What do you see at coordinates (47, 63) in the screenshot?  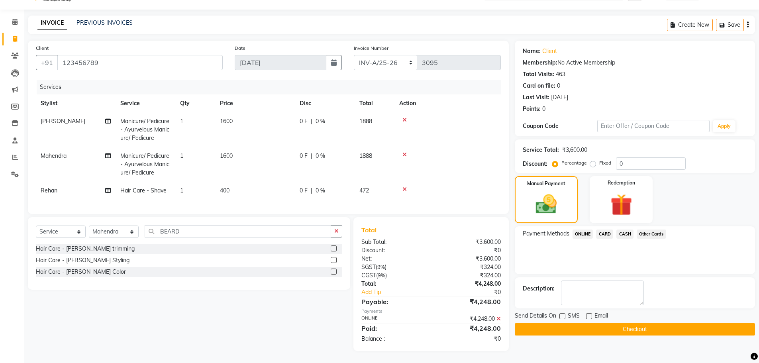 I see `button: +91` at bounding box center [47, 63].